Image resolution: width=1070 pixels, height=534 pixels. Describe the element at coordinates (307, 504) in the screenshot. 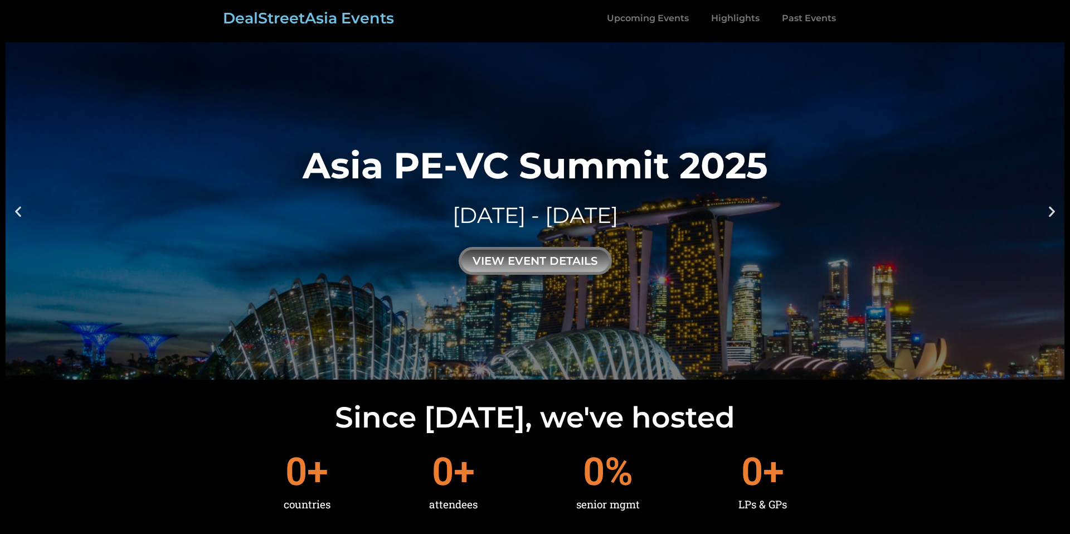

I see `div: countries` at that location.